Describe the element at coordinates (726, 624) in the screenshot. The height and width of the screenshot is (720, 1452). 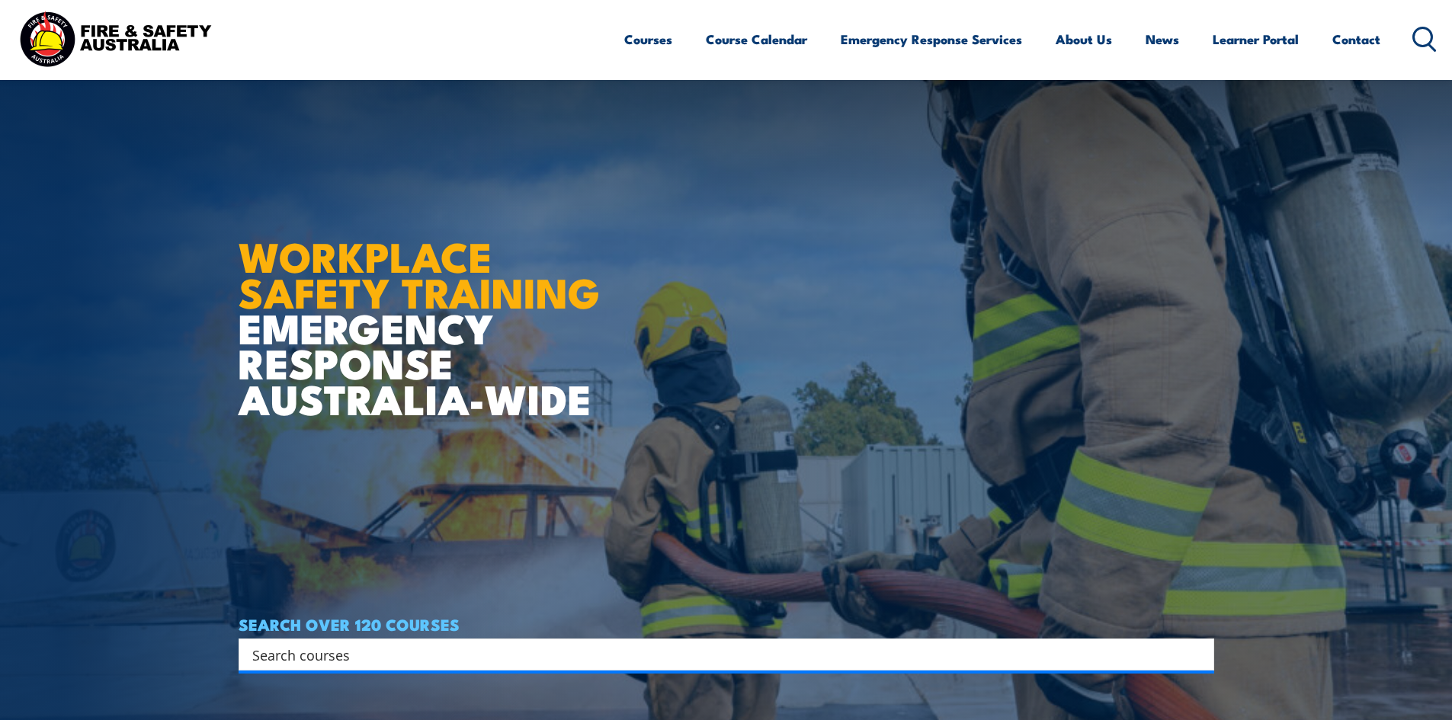
I see `h4: SEARCH OVER 120 COURSES` at that location.